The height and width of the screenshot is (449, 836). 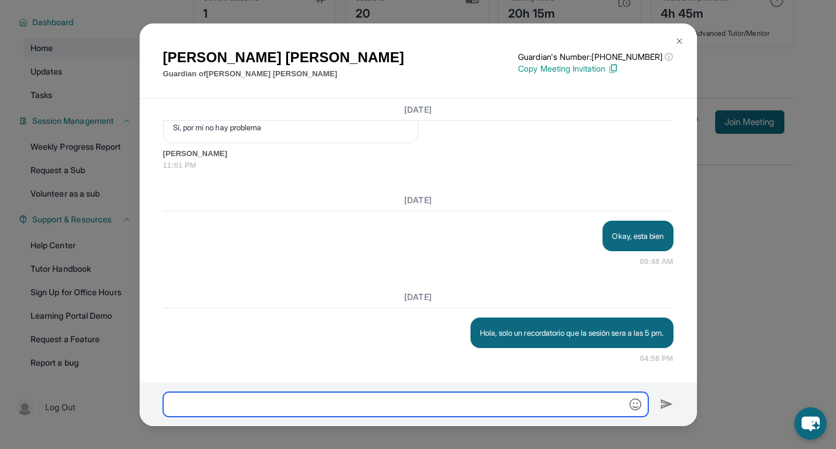 I want to click on p: Okay, esta bien, so click(x=638, y=236).